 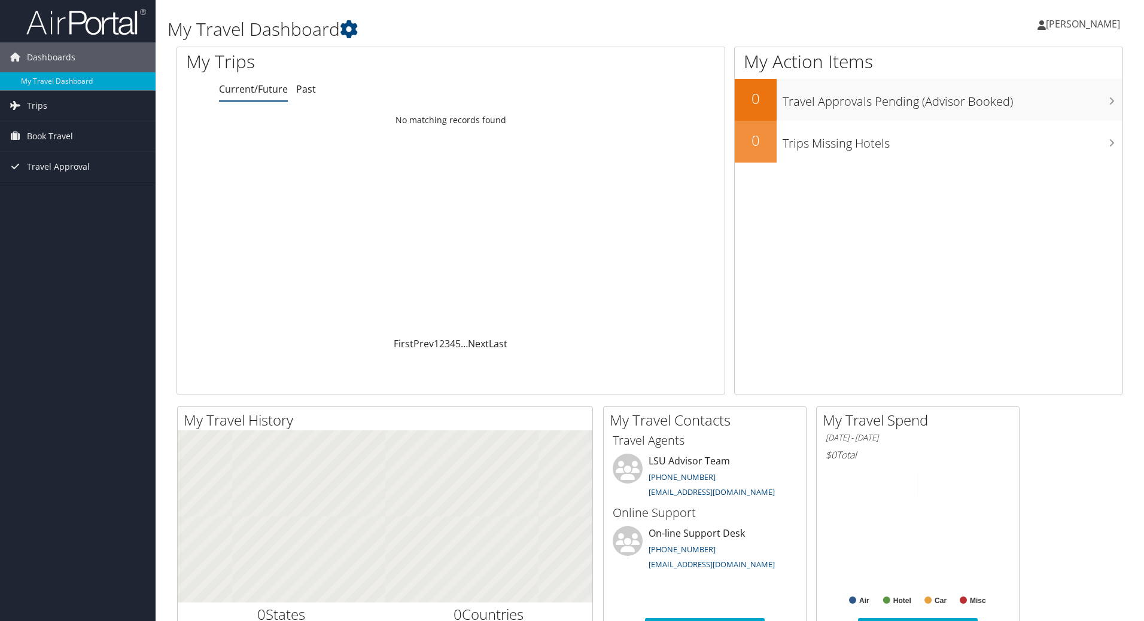 What do you see at coordinates (452, 344) in the screenshot?
I see `a: 4` at bounding box center [452, 344].